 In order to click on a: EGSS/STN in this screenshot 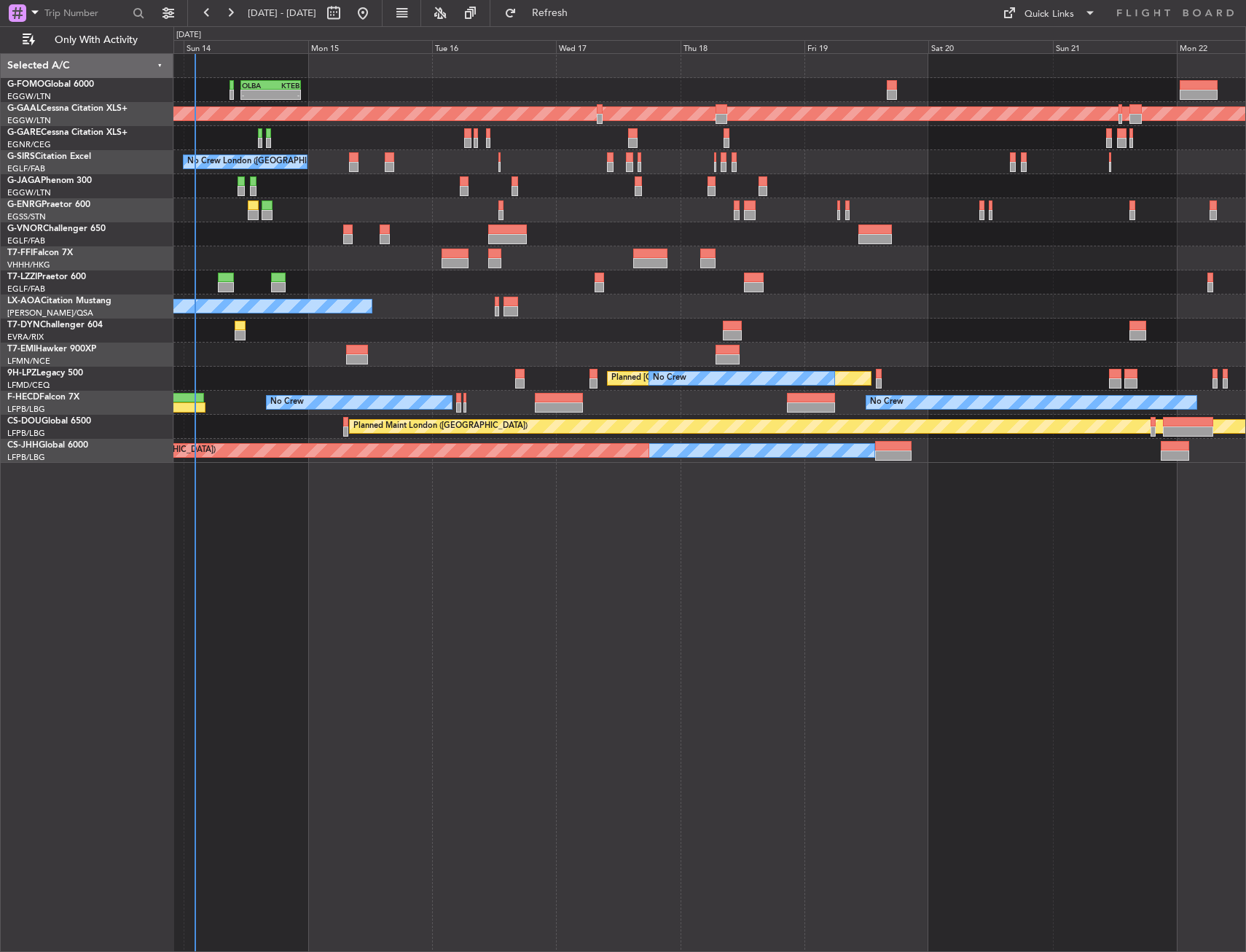, I will do `click(26, 217)`.